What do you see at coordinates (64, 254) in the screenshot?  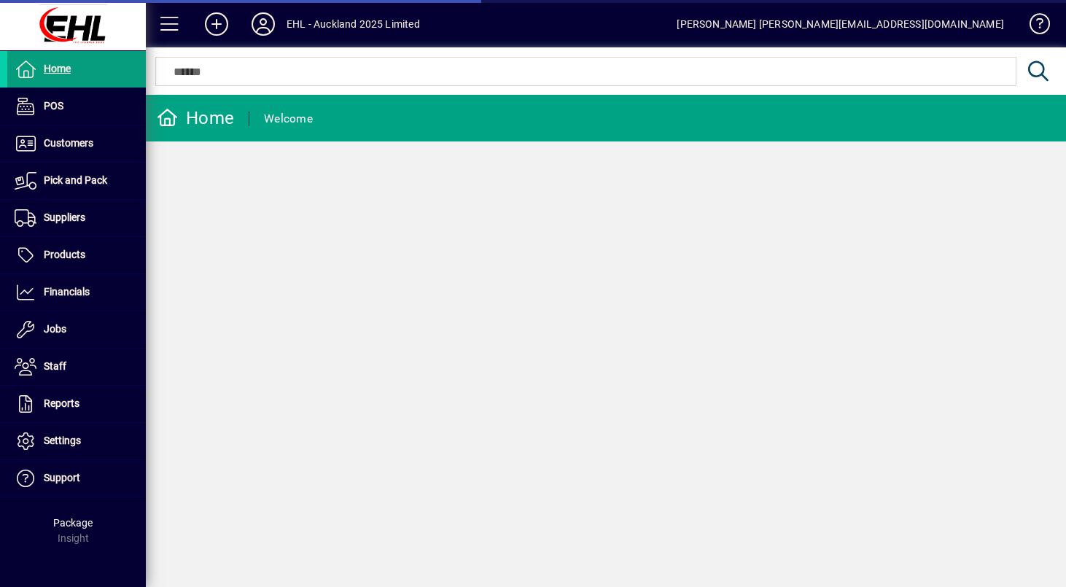 I see `span: Products` at bounding box center [64, 254].